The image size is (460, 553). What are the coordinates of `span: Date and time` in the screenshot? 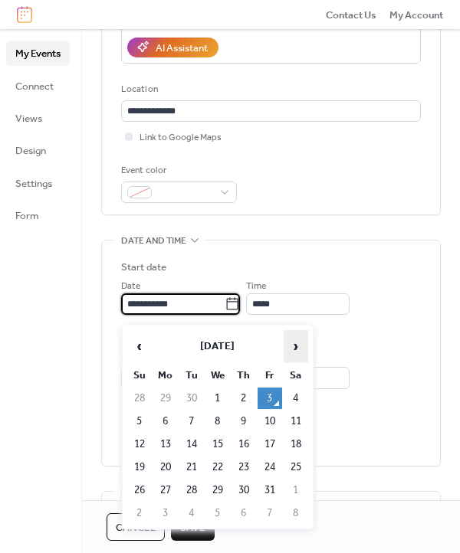 It's located at (153, 241).